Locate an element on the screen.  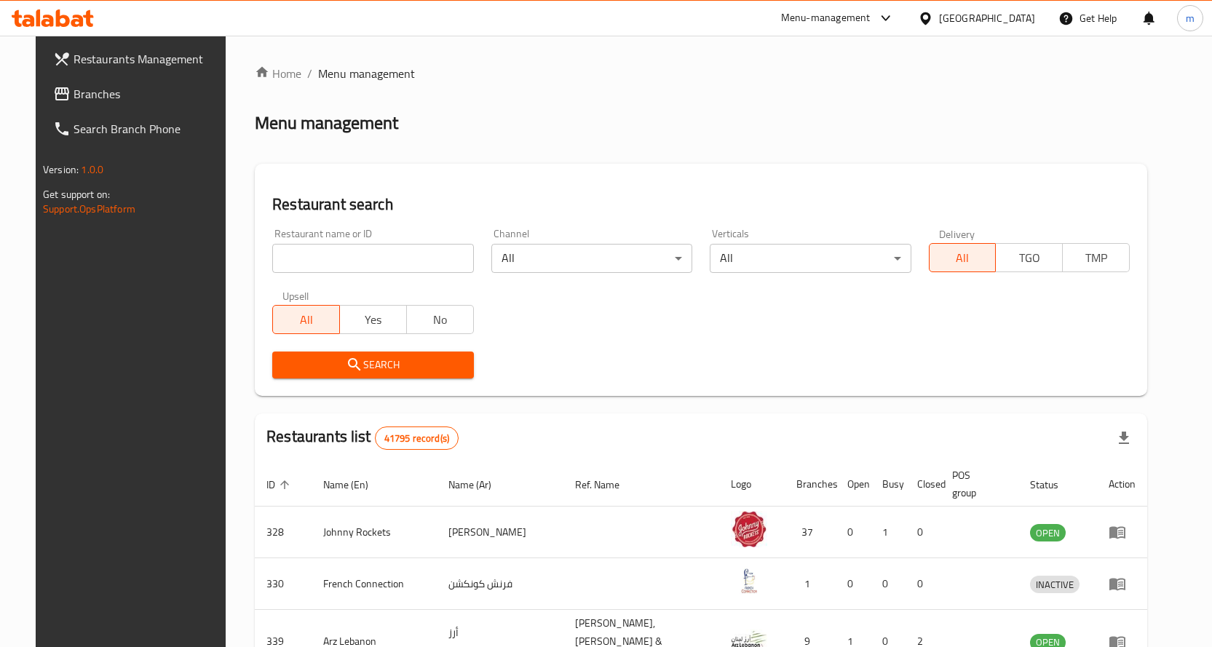
span: Restaurants Management is located at coordinates (150, 59).